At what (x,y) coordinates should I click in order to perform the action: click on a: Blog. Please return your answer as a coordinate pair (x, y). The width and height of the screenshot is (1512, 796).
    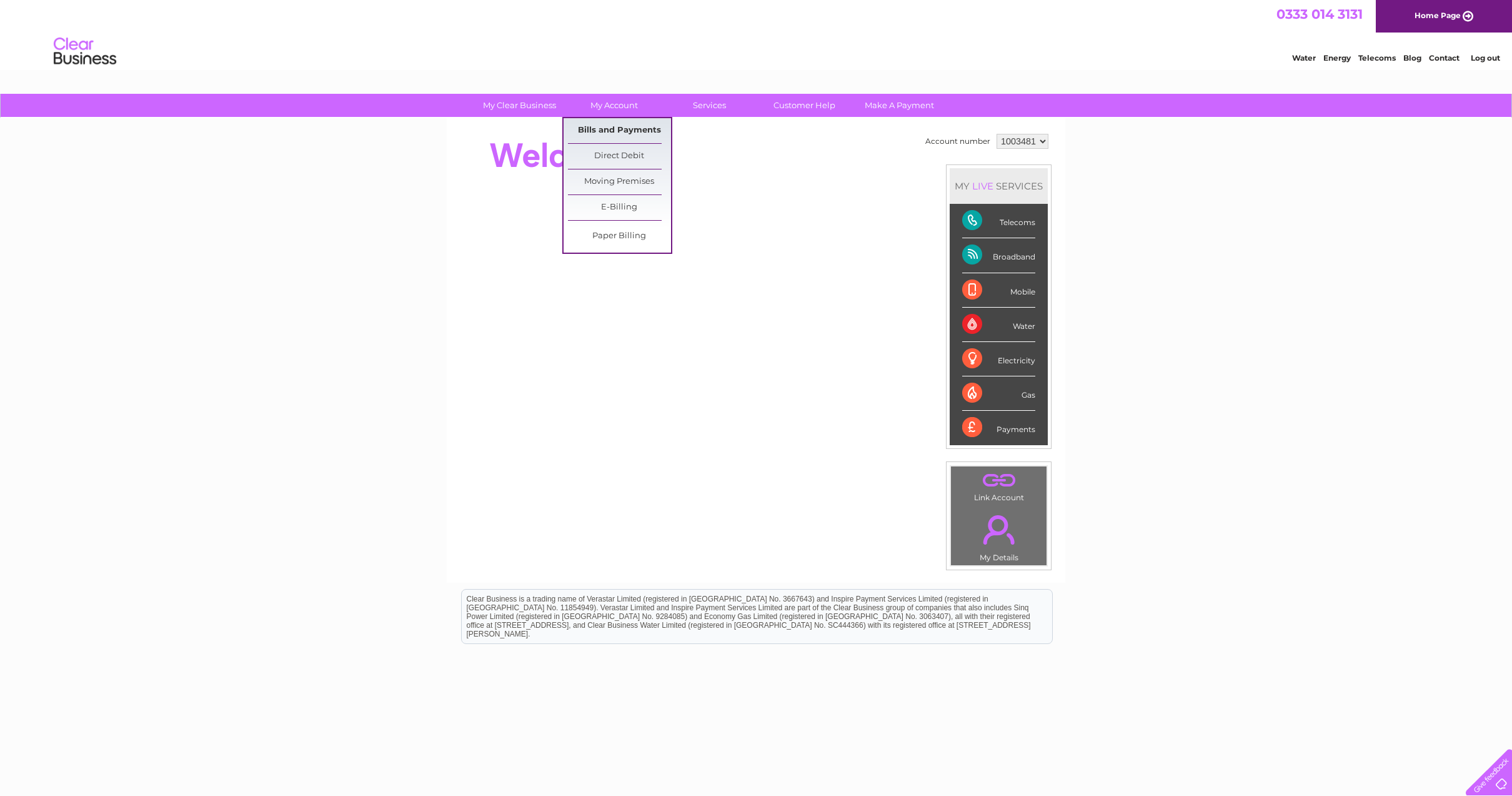
    Looking at the image, I should click on (1412, 57).